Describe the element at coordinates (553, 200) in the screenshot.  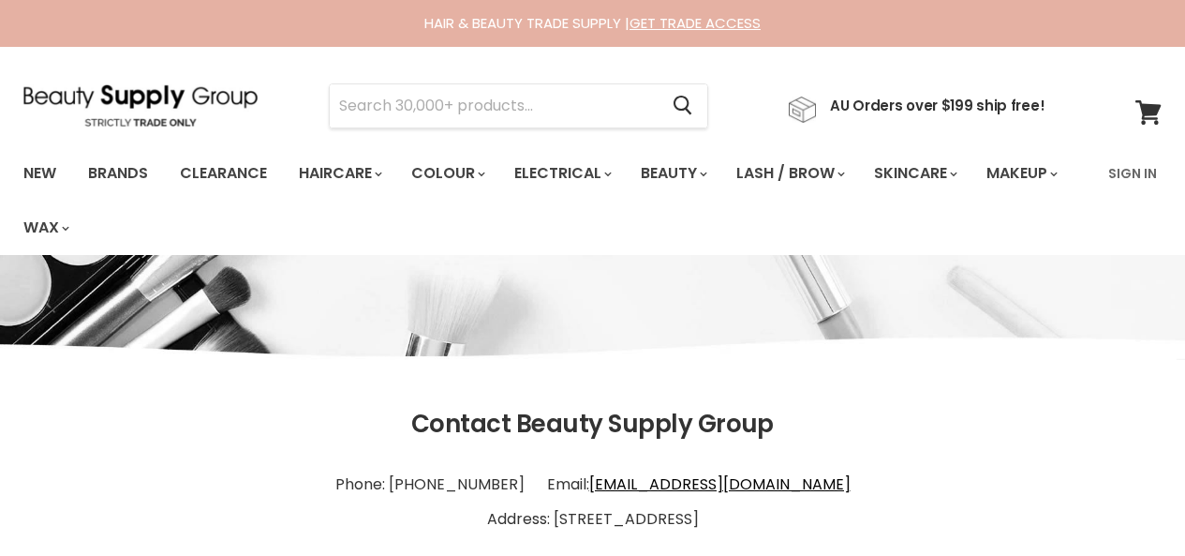
I see `ul: Main menu` at that location.